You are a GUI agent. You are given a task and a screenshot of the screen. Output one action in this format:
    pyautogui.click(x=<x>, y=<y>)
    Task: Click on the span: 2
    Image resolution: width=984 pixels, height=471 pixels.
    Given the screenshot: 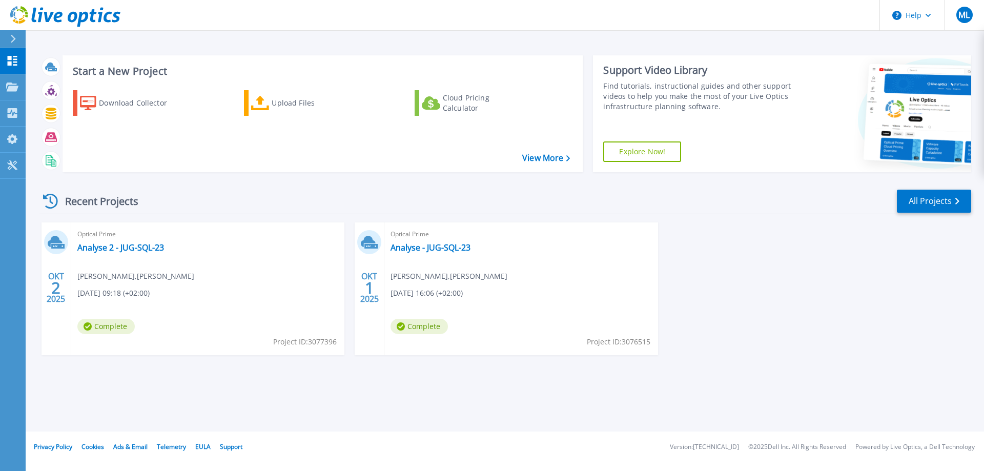 What is the action you would take?
    pyautogui.click(x=56, y=287)
    